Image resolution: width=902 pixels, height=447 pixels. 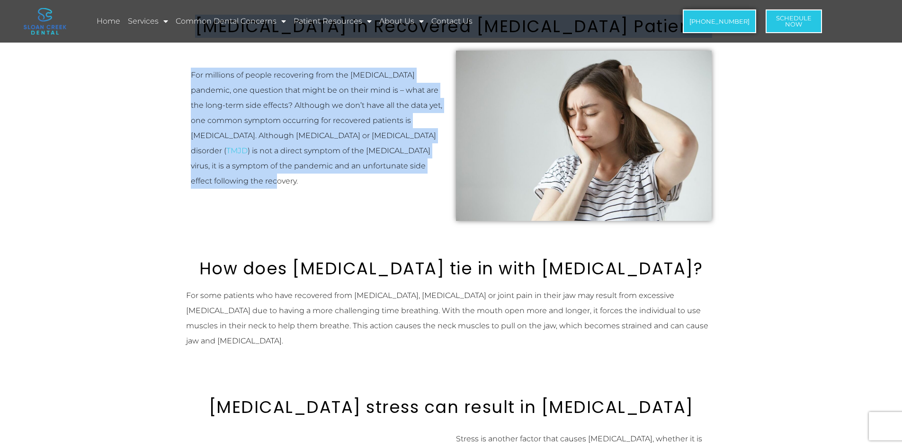 What do you see at coordinates (452, 21) in the screenshot?
I see `a: Contact Us` at bounding box center [452, 21].